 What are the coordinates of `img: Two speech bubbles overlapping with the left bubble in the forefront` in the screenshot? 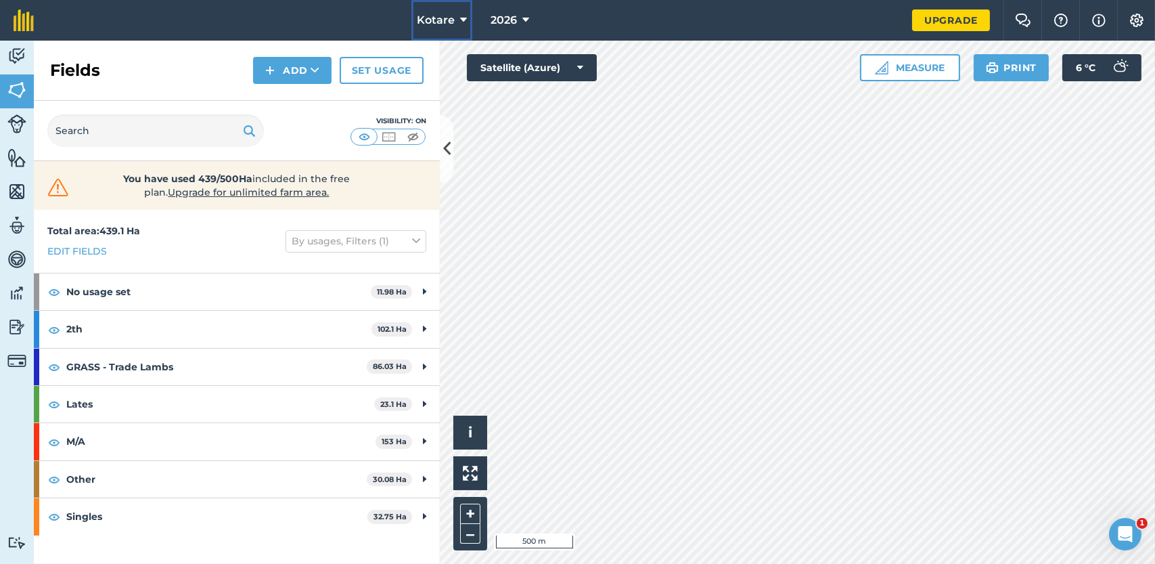 It's located at (1023, 20).